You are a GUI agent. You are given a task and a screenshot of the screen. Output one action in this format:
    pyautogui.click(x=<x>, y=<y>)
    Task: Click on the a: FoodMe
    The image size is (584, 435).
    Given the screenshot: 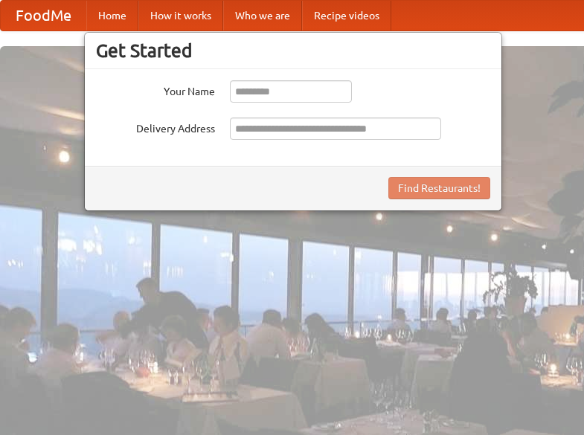 What is the action you would take?
    pyautogui.click(x=43, y=16)
    